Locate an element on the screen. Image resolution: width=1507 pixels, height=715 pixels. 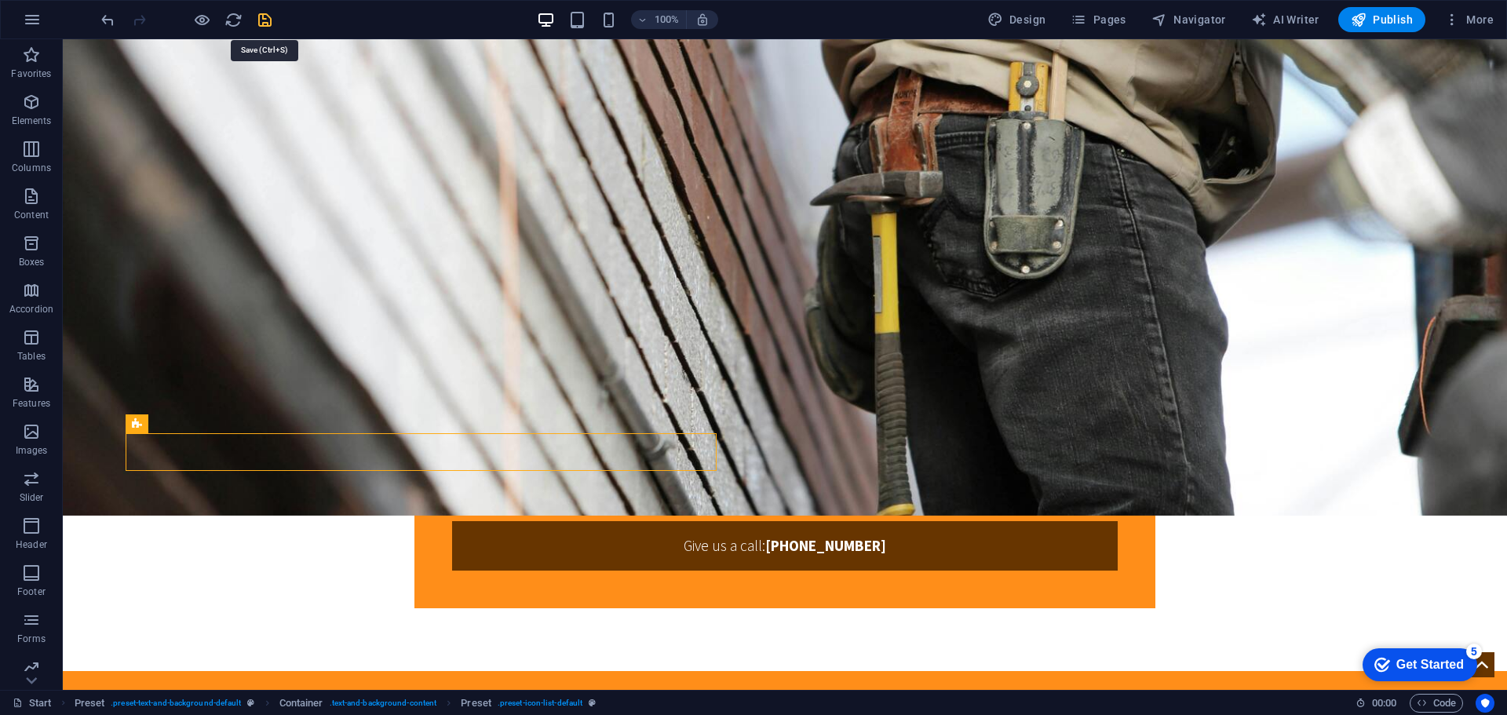
div: Get Started is located at coordinates (80, 24).